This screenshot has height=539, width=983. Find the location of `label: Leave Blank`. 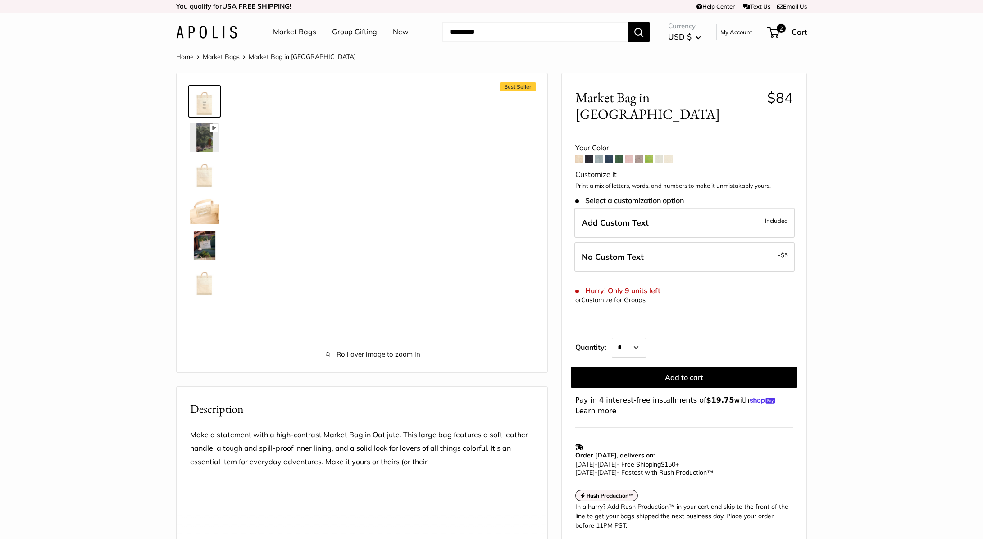

label: Leave Blank is located at coordinates (684, 257).